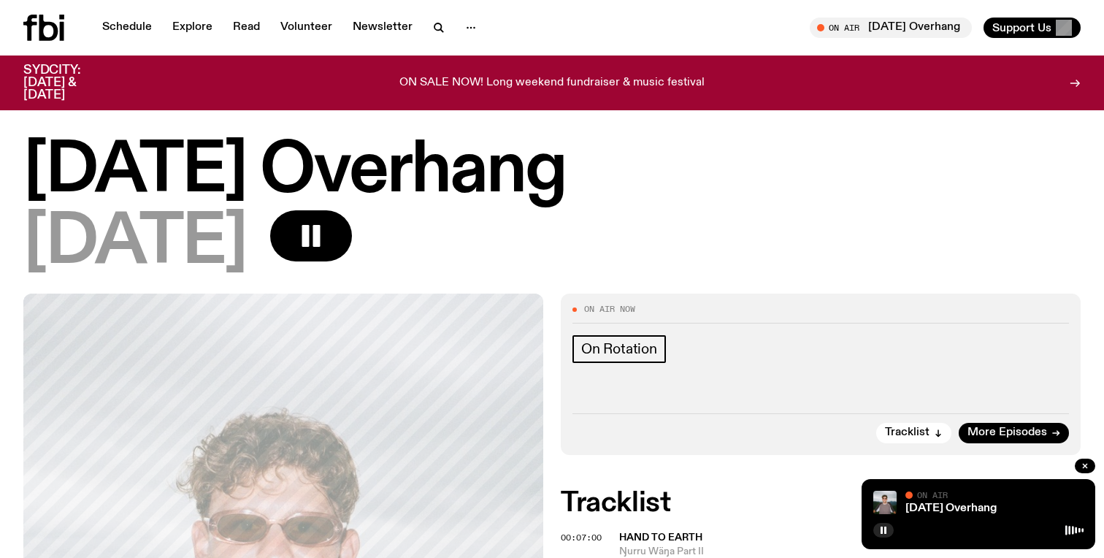  What do you see at coordinates (932, 494) in the screenshot?
I see `span: On Air` at bounding box center [932, 494].